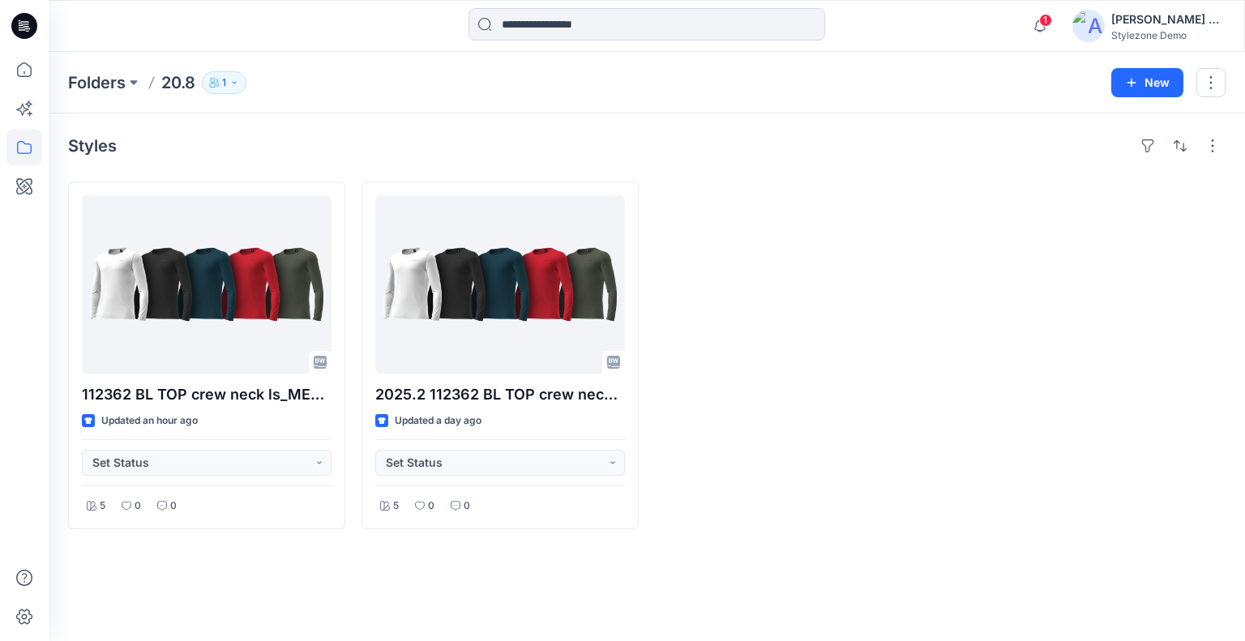 This screenshot has height=641, width=1245. What do you see at coordinates (1168, 35) in the screenshot?
I see `div: Stylezone Demo` at bounding box center [1168, 35].